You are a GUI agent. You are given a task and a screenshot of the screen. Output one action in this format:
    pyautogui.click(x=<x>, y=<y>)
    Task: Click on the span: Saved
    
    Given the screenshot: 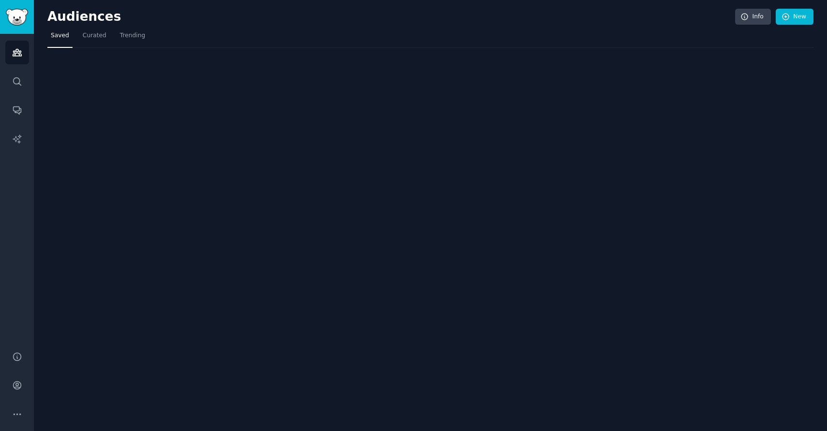 What is the action you would take?
    pyautogui.click(x=60, y=36)
    